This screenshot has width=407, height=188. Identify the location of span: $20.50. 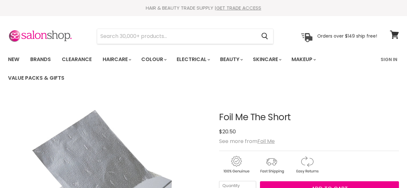
(228, 132).